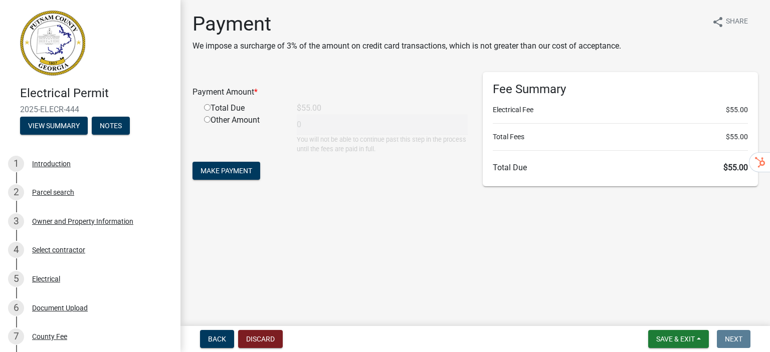  Describe the element at coordinates (620, 137) in the screenshot. I see `li: Total Fees` at that location.